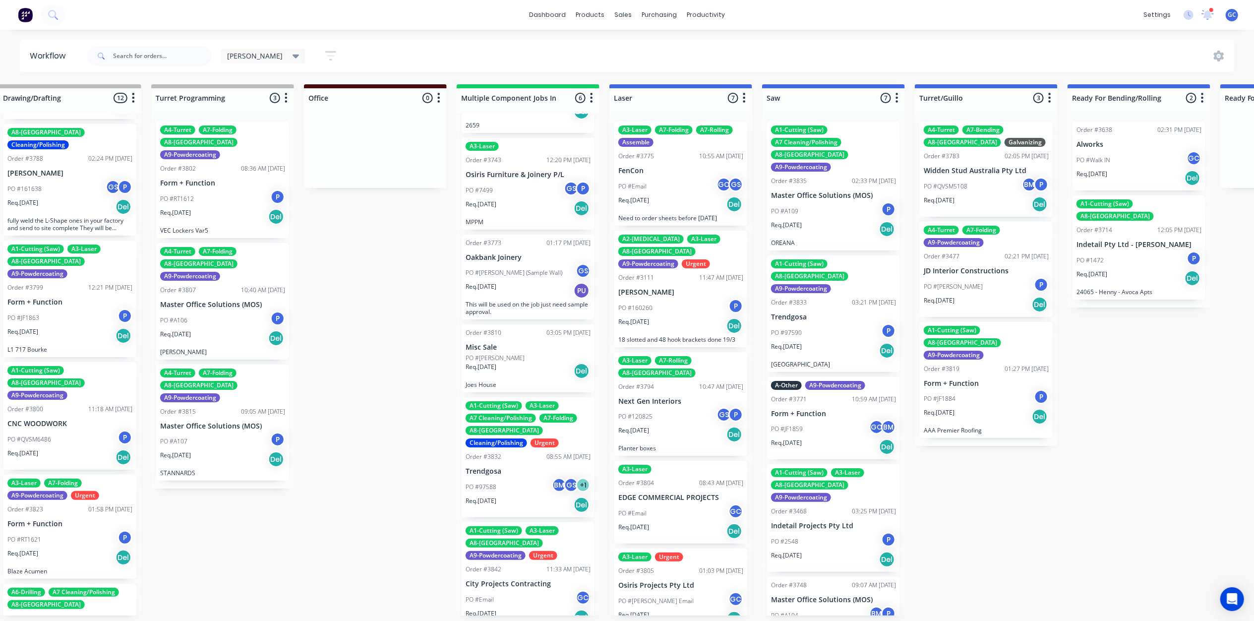  I want to click on p: PO #Email, so click(632, 513).